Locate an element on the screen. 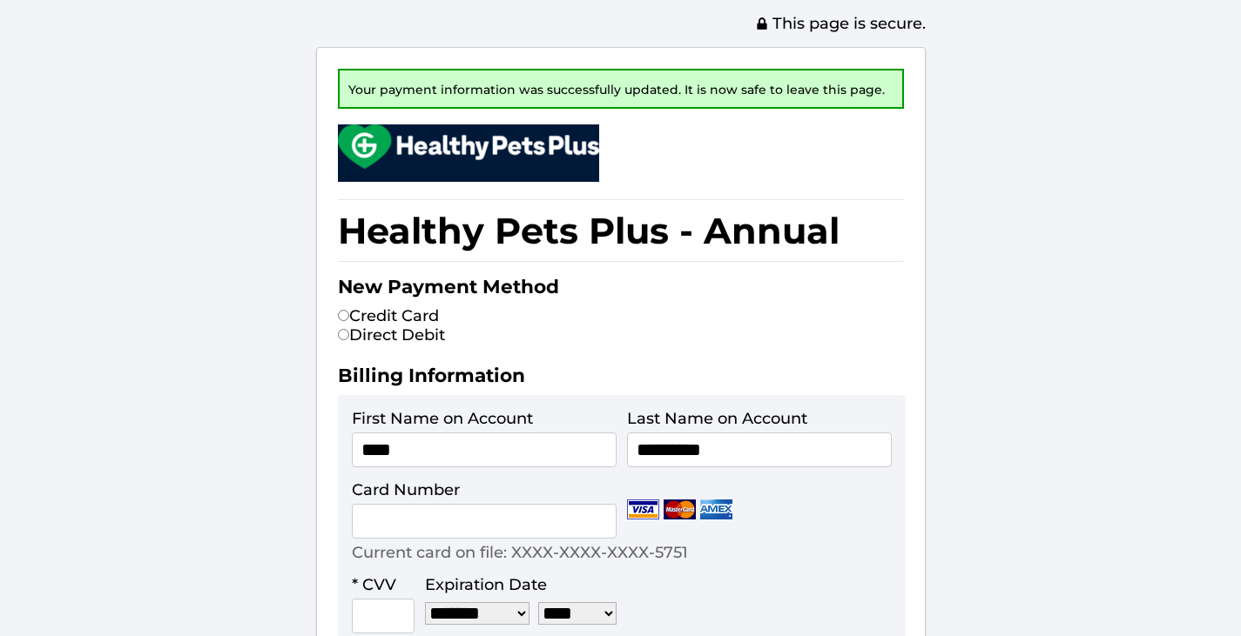  img: small.png is located at coordinates (468, 146).